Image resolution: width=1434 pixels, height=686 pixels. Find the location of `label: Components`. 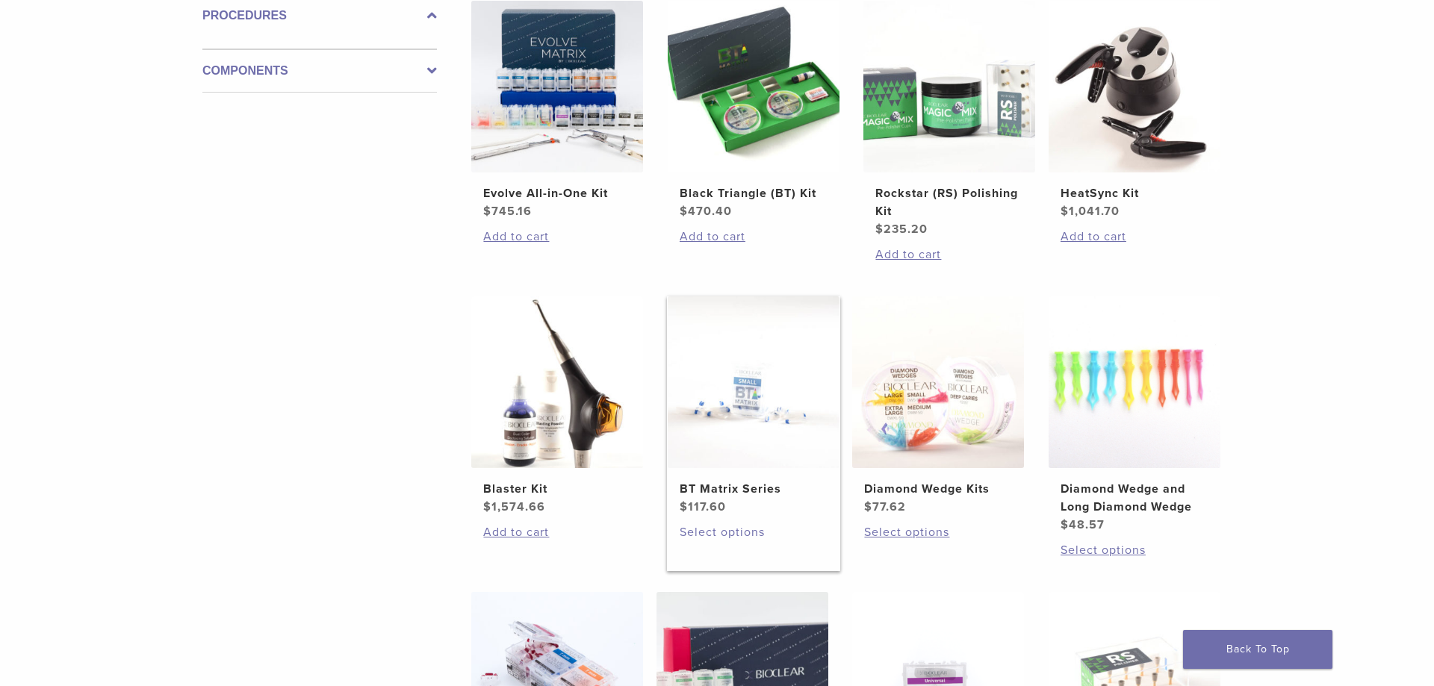

label: Components is located at coordinates (320, 71).